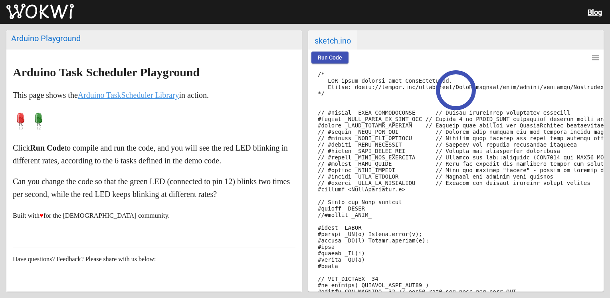  Describe the element at coordinates (595, 12) in the screenshot. I see `a: Blog` at that location.